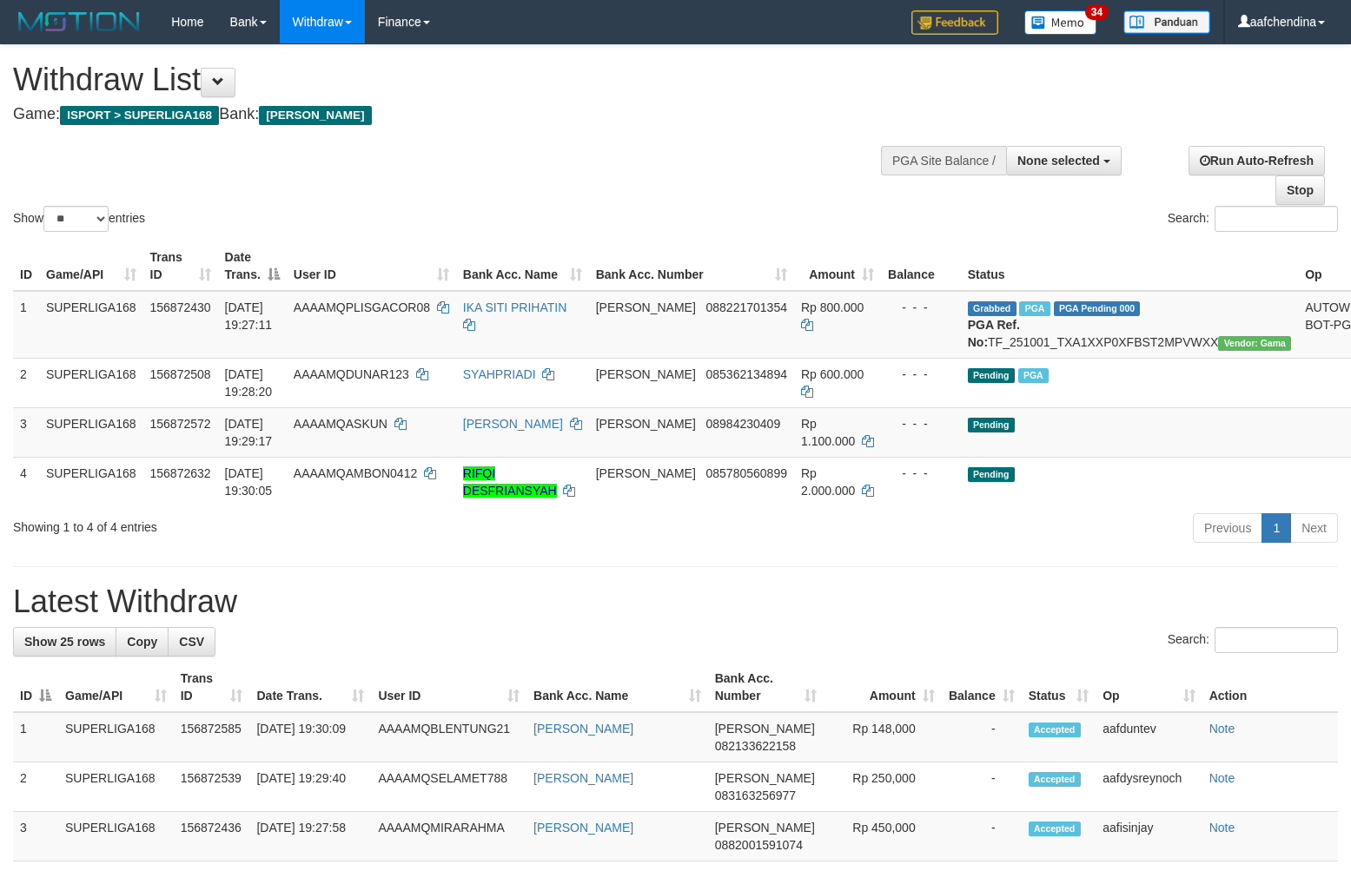  What do you see at coordinates (142, 642) in the screenshot?
I see `a: Copy` at bounding box center [142, 642].